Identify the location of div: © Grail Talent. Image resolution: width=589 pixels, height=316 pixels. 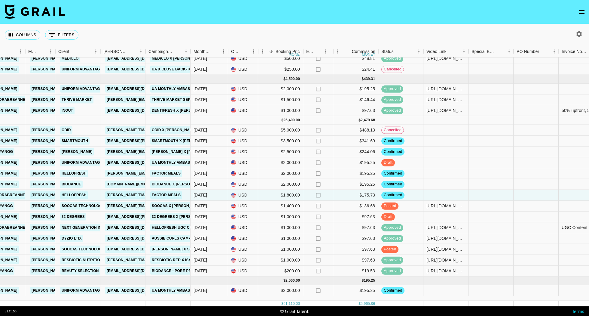
(294, 311).